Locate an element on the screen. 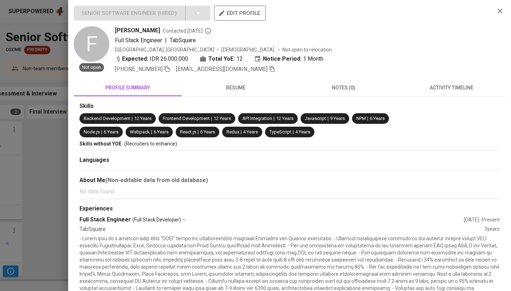 The image size is (511, 291). span: Full Stack Engineer is located at coordinates (138, 40).